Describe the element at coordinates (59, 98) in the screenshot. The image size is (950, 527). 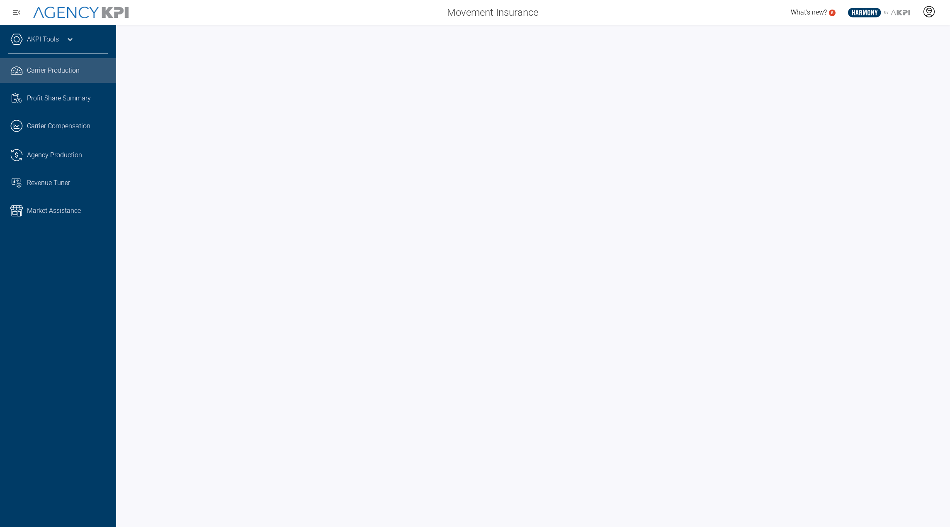
I see `span: Profit Share Summary` at that location.